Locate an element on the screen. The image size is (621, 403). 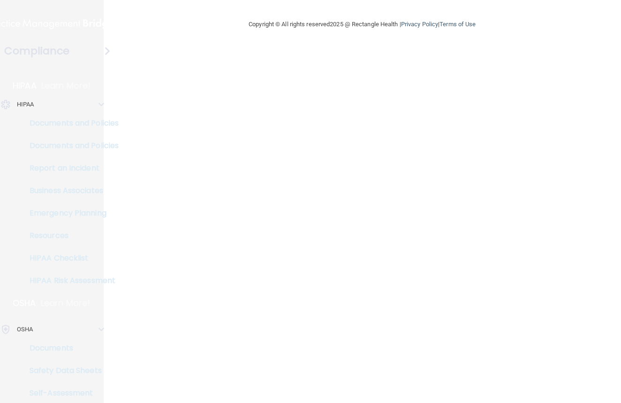
h4: Compliance is located at coordinates (37, 51).